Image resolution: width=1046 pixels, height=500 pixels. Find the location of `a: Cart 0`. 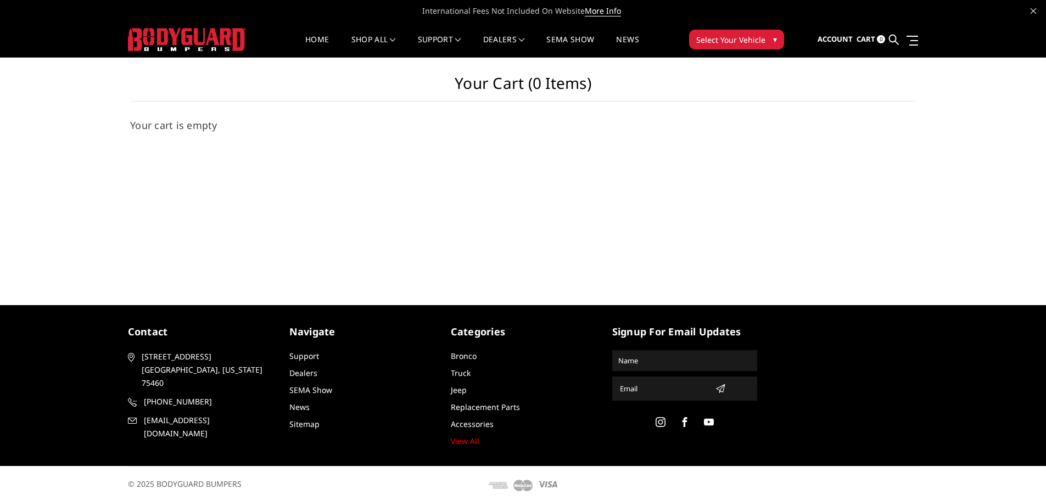

a: Cart 0 is located at coordinates (871, 40).